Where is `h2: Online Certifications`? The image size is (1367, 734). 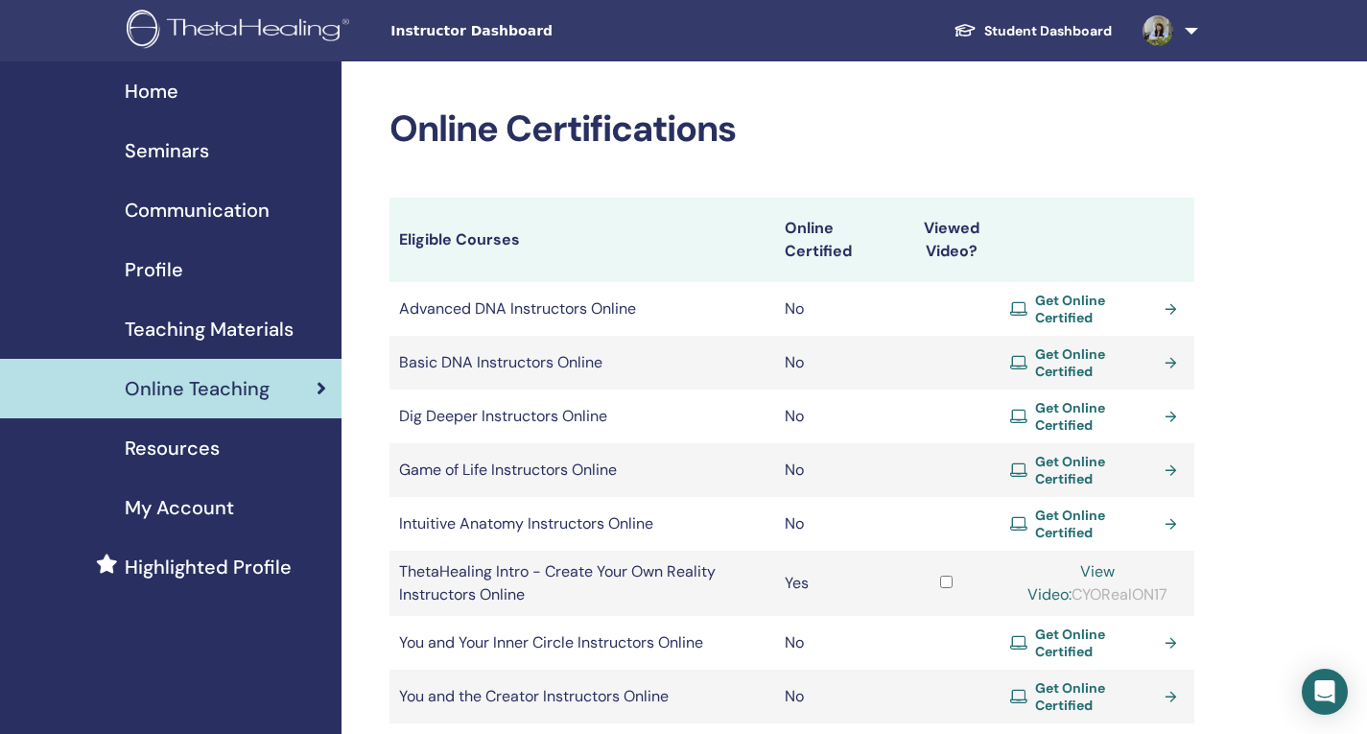 h2: Online Certifications is located at coordinates (791, 129).